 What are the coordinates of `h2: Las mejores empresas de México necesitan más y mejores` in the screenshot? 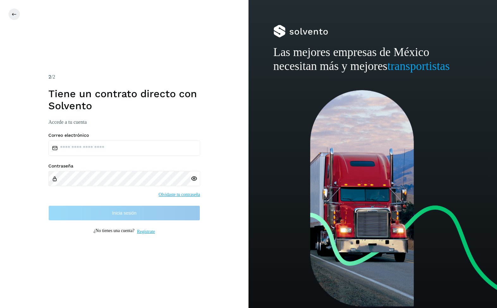 It's located at (373, 66).